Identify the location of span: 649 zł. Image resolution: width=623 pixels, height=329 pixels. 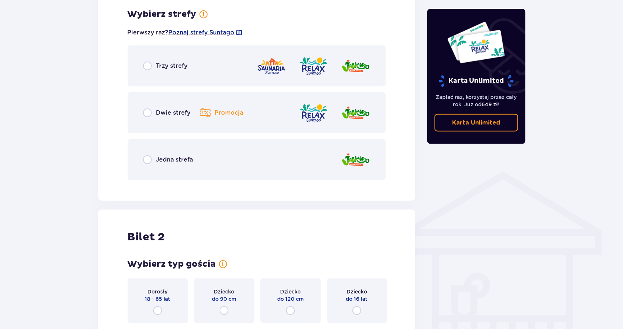
(489, 104).